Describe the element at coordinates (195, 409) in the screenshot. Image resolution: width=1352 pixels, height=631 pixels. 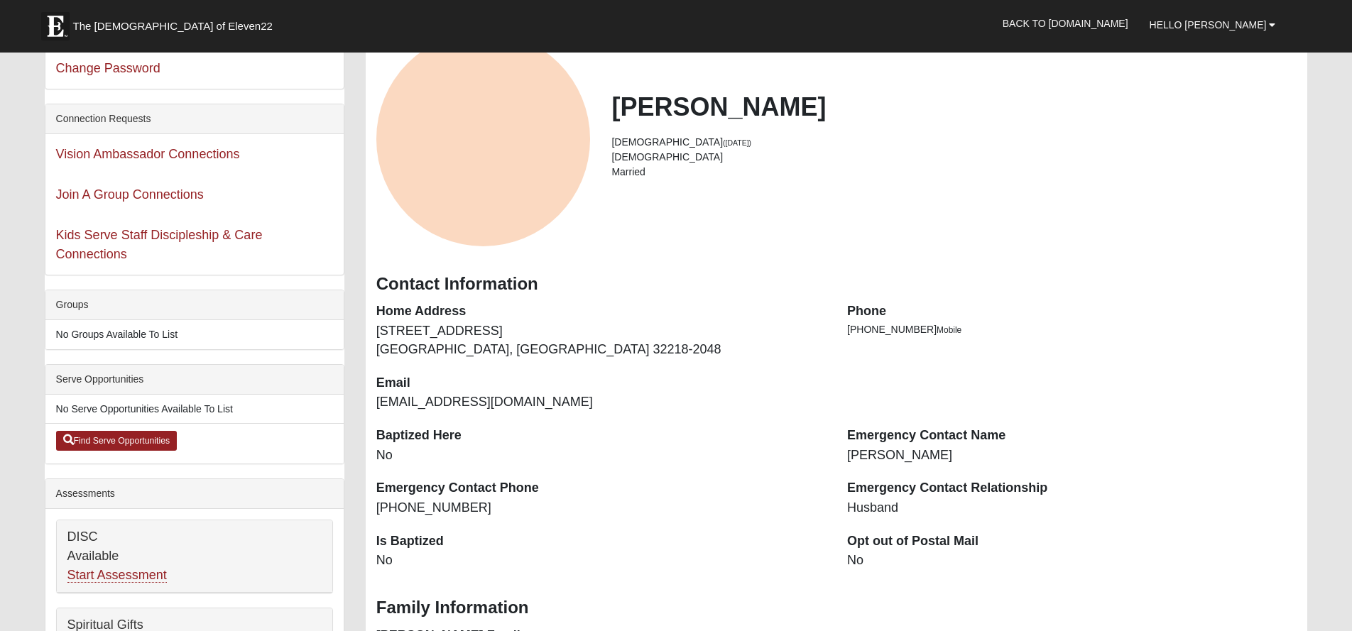
I see `li: No Serve Opportunities Available To List` at that location.